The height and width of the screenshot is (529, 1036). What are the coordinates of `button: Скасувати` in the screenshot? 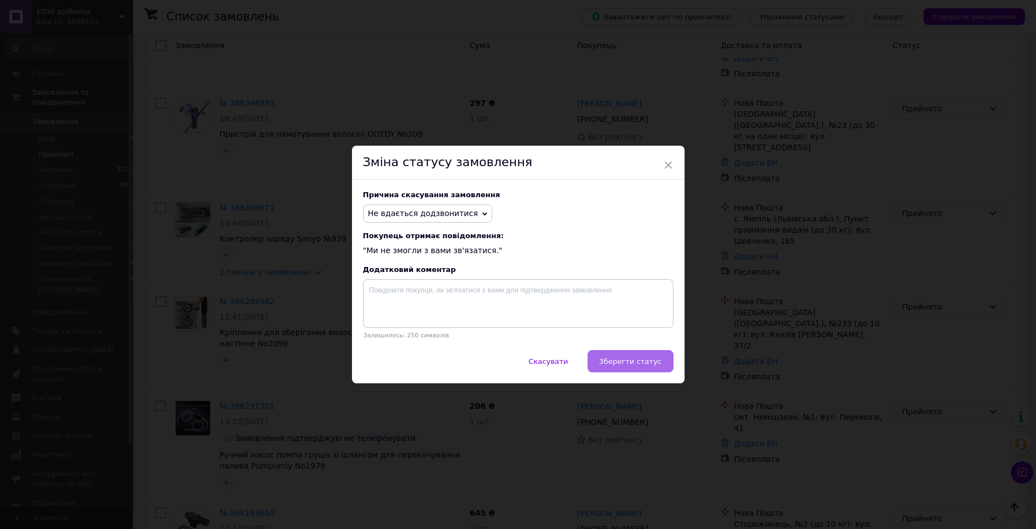 It's located at (548, 361).